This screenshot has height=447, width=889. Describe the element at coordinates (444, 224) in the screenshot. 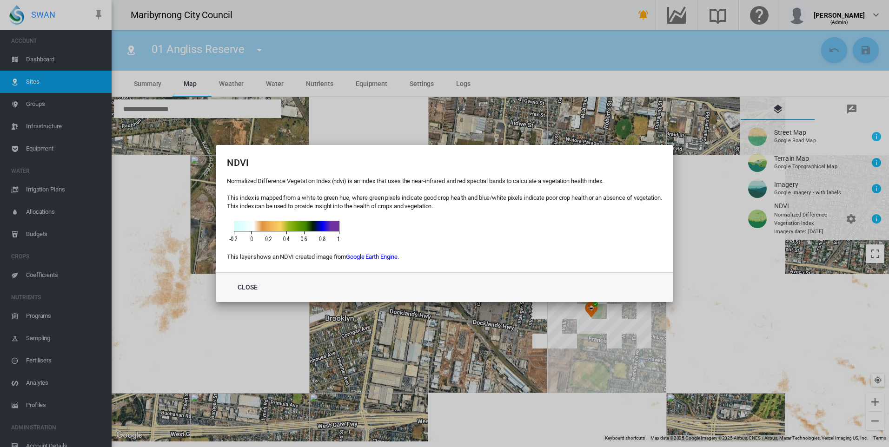

I see `md-dialog: NDVI` at that location.